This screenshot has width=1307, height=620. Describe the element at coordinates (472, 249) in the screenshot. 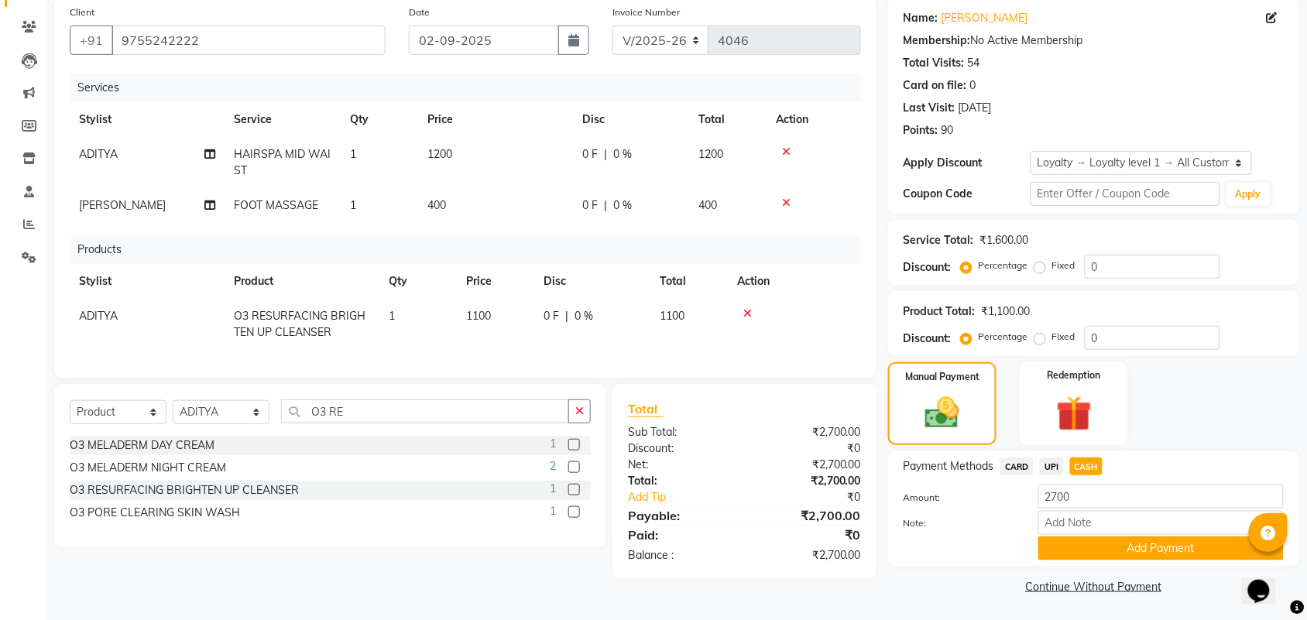

I see `div: Products` at that location.